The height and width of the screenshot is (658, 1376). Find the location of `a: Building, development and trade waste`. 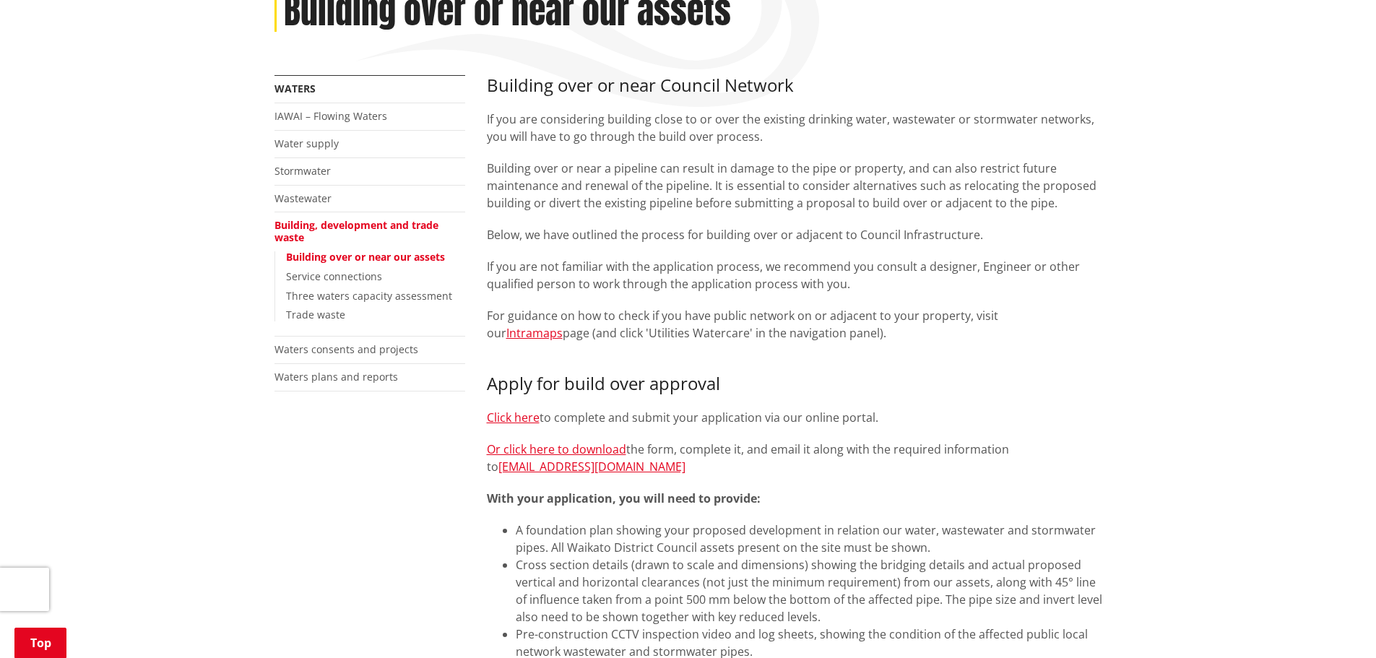

a: Building, development and trade waste is located at coordinates (356, 231).